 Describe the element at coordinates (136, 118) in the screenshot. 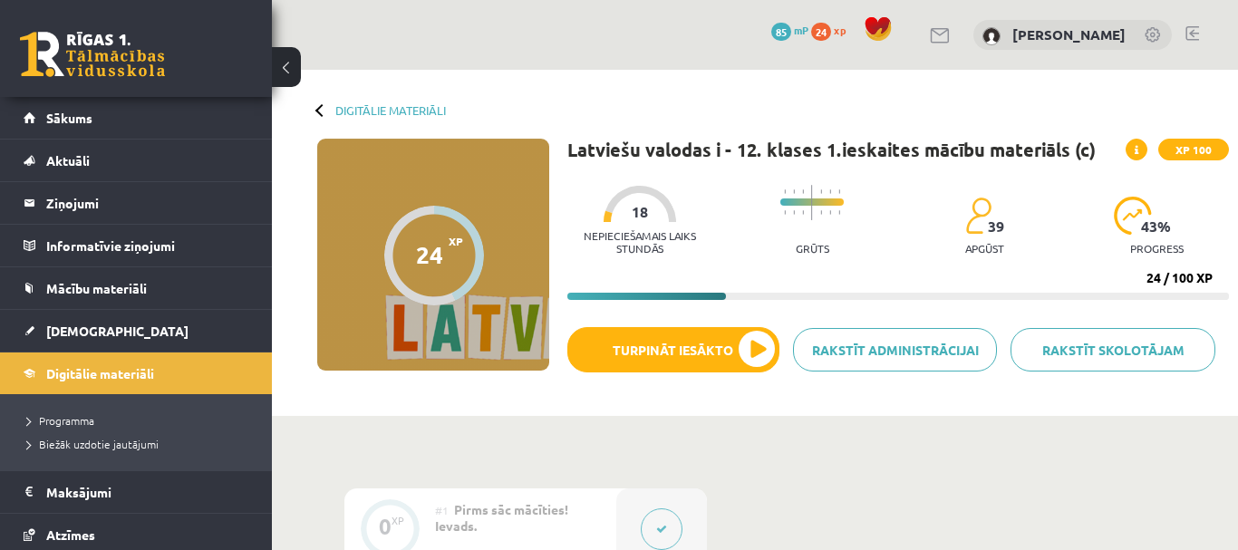

I see `a: Sākums` at that location.